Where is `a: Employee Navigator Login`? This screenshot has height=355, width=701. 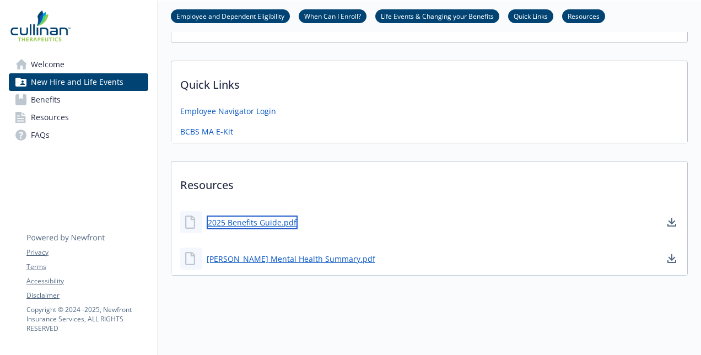 a: Employee Navigator Login is located at coordinates (228, 111).